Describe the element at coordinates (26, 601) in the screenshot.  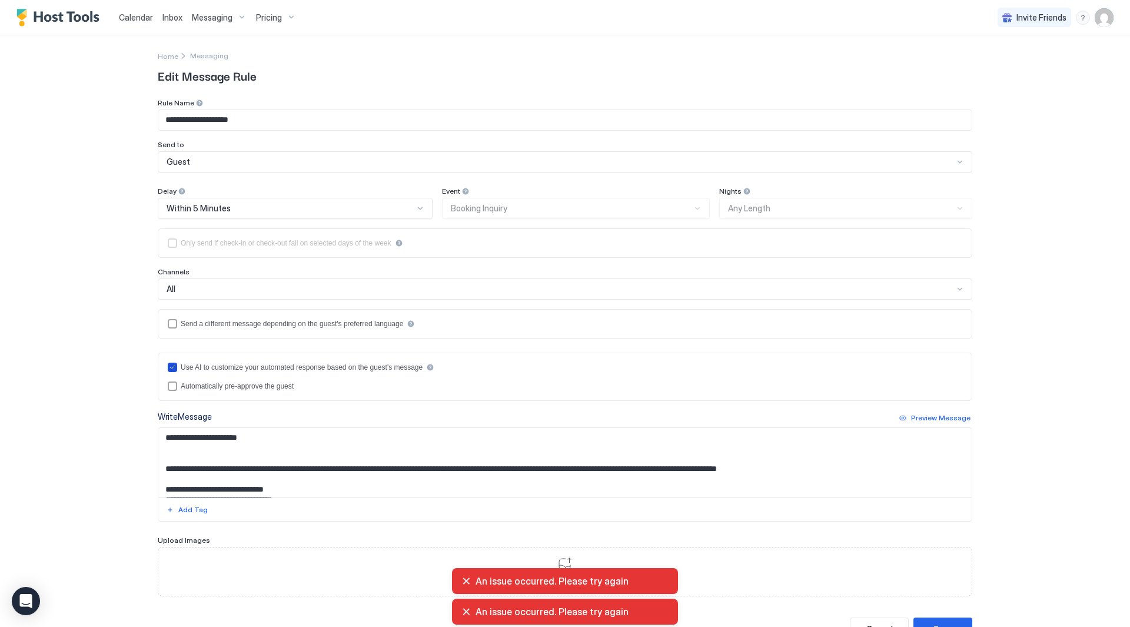
I see `div: Open Intercom Messenger` at that location.